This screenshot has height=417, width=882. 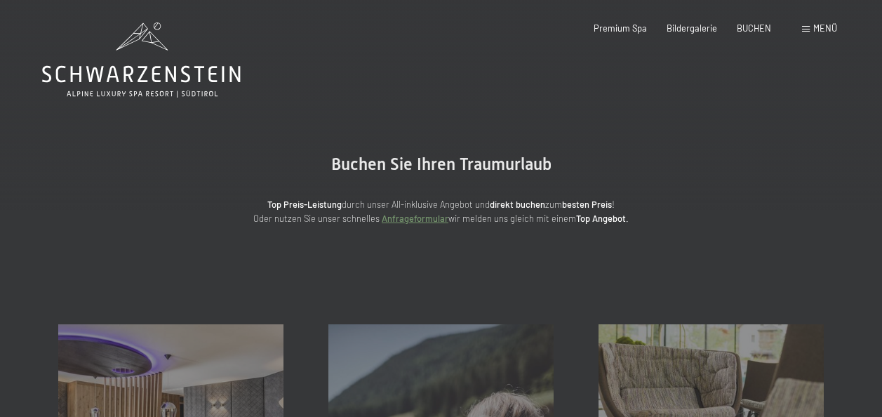 What do you see at coordinates (305, 204) in the screenshot?
I see `strong: Top Preis-Leistung` at bounding box center [305, 204].